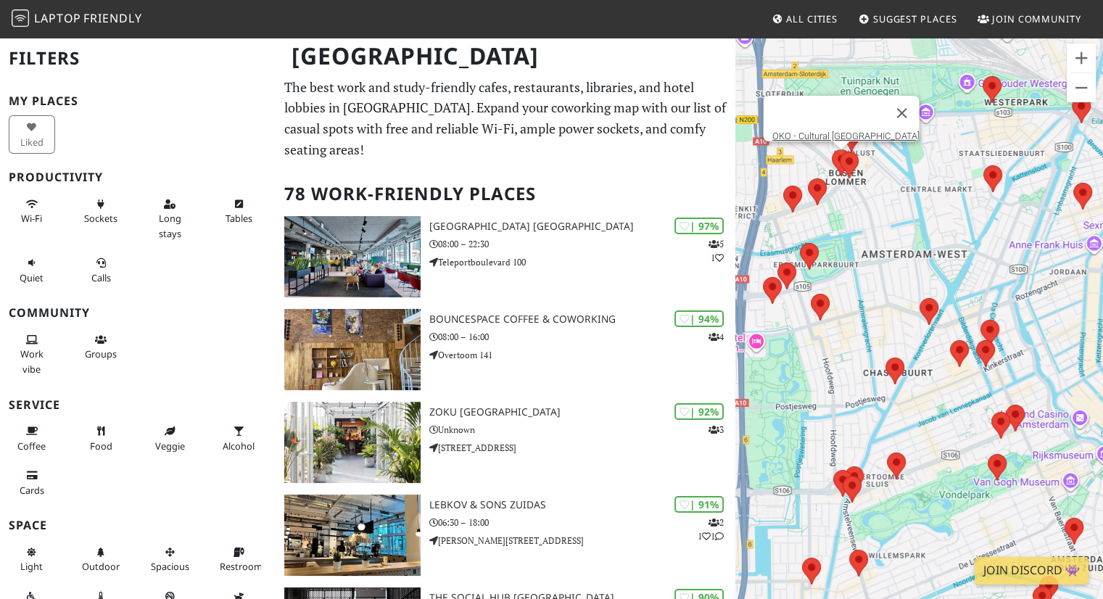 The image size is (1103, 599). What do you see at coordinates (32, 438) in the screenshot?
I see `button: Coffee` at bounding box center [32, 438].